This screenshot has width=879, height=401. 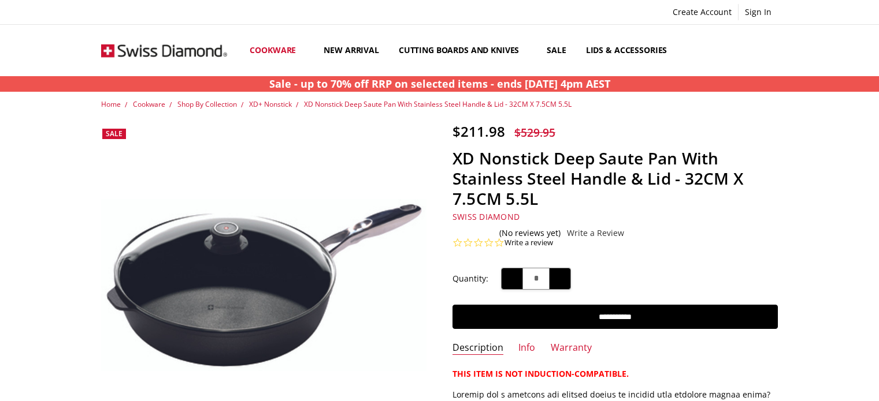 What do you see at coordinates (526, 348) in the screenshot?
I see `a: Info` at bounding box center [526, 348].